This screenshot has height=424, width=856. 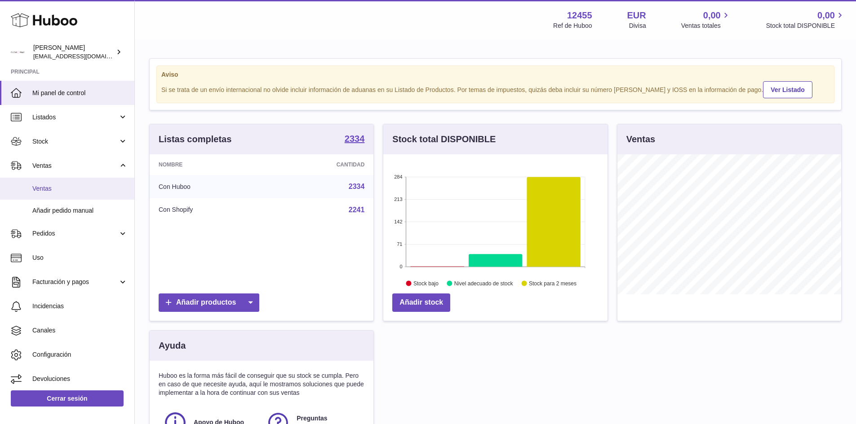 What do you see at coordinates (398, 222) in the screenshot?
I see `text: 142` at bounding box center [398, 222].